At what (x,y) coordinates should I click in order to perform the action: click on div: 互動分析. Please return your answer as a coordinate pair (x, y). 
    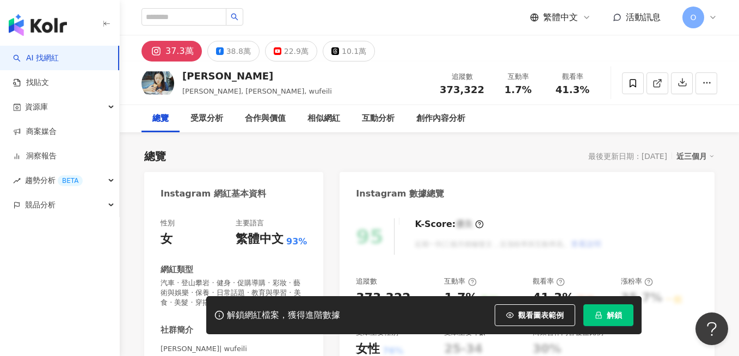
    Looking at the image, I should click on (378, 119).